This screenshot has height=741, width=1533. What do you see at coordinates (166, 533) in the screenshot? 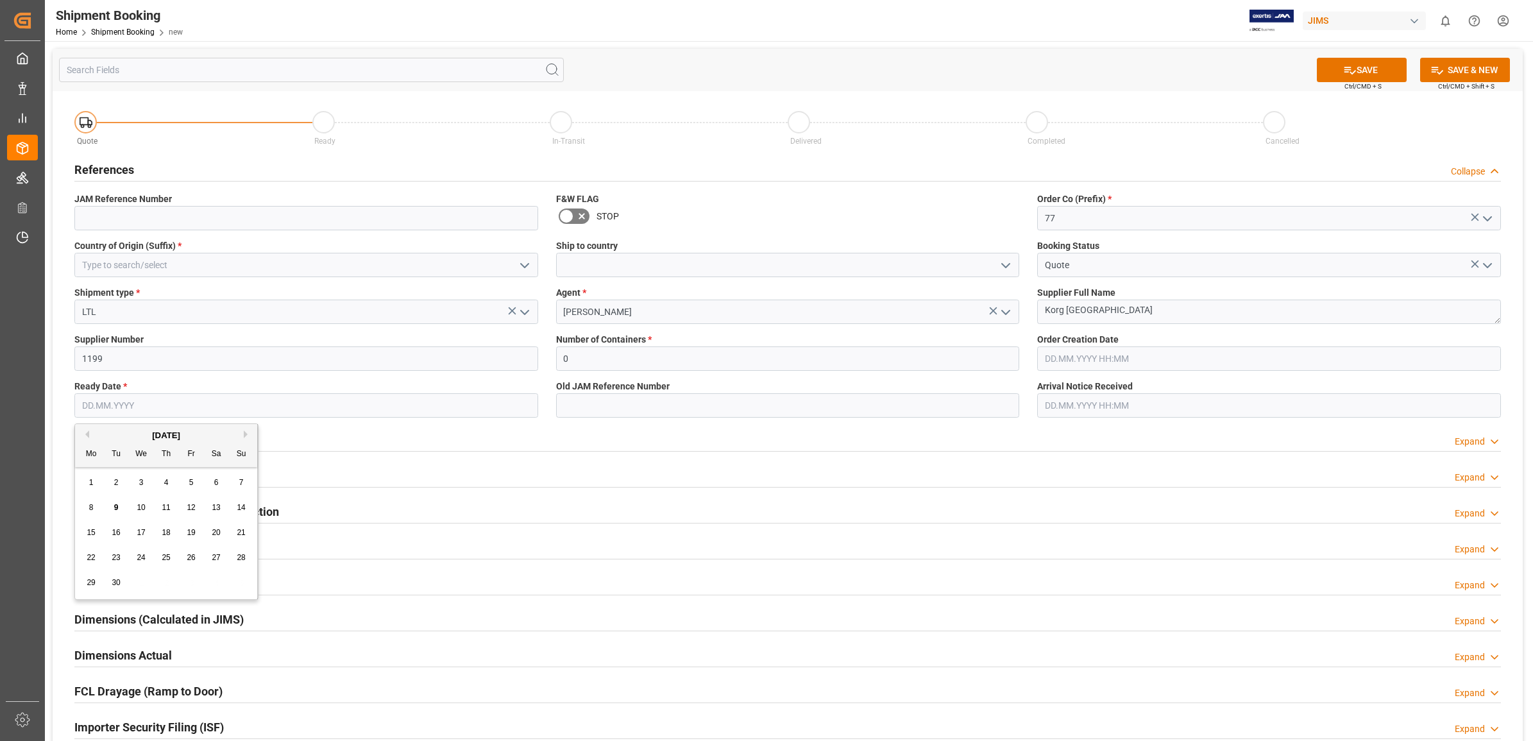
I see `div: month 2025-09` at bounding box center [166, 533].